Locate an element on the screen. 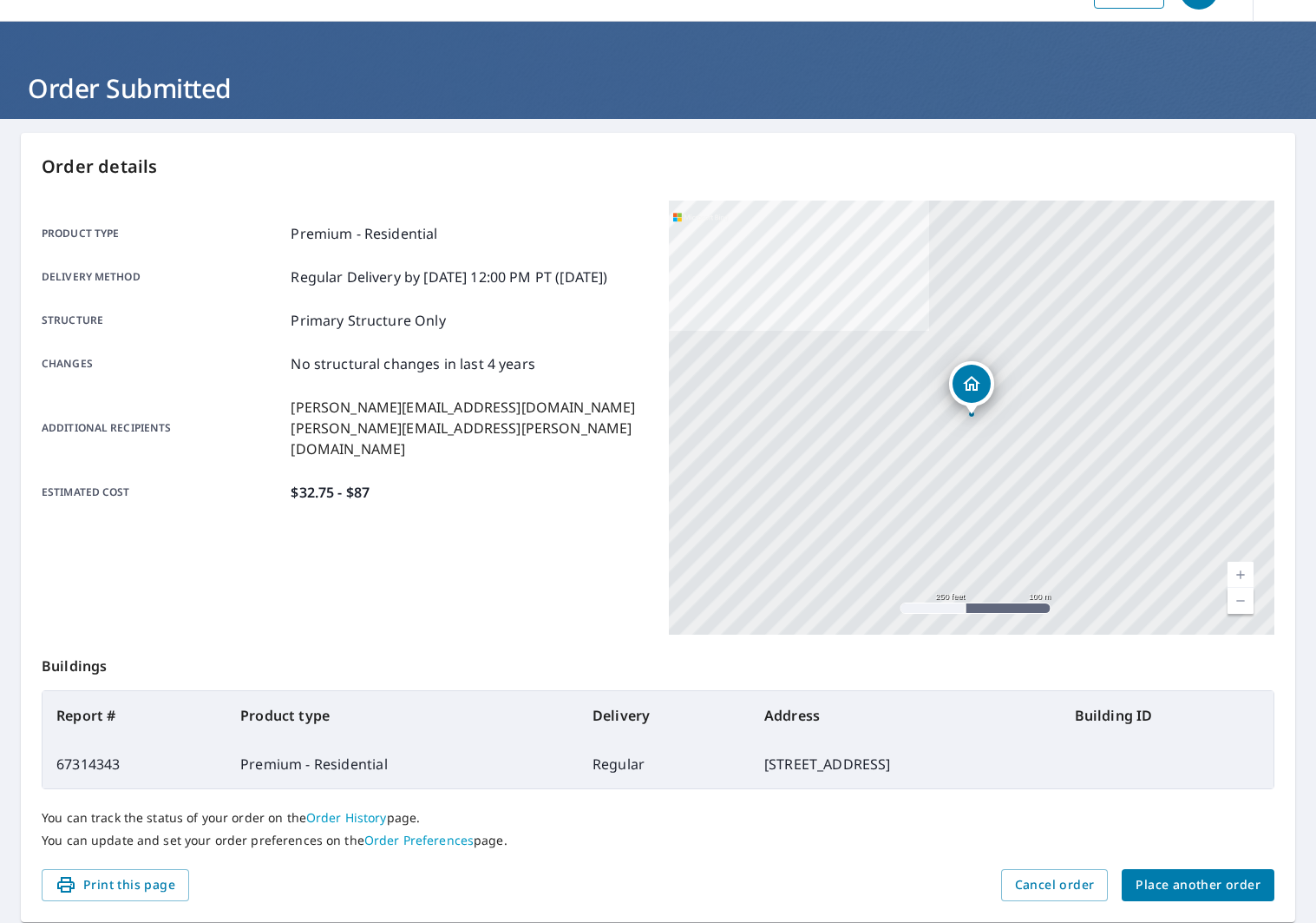  th: Report # is located at coordinates (135, 716).